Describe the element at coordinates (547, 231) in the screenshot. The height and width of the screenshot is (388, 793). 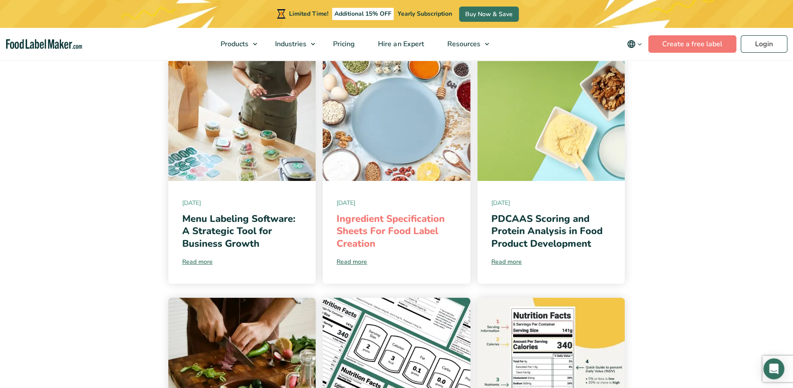
I see `a: PDCAAS Scoring and Protein Analysis in Food Product Development` at that location.